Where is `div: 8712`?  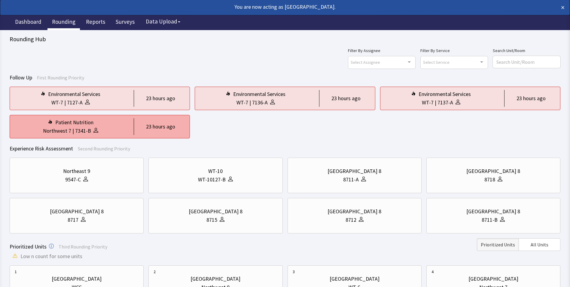 div: 8712 is located at coordinates (351, 220).